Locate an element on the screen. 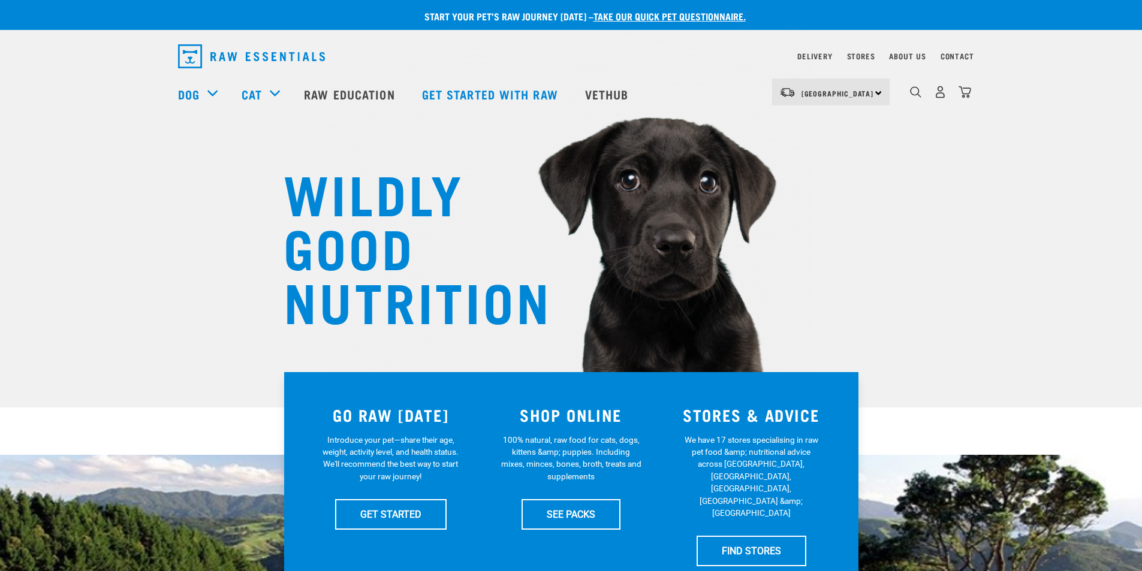  a: Dog is located at coordinates (189, 94).